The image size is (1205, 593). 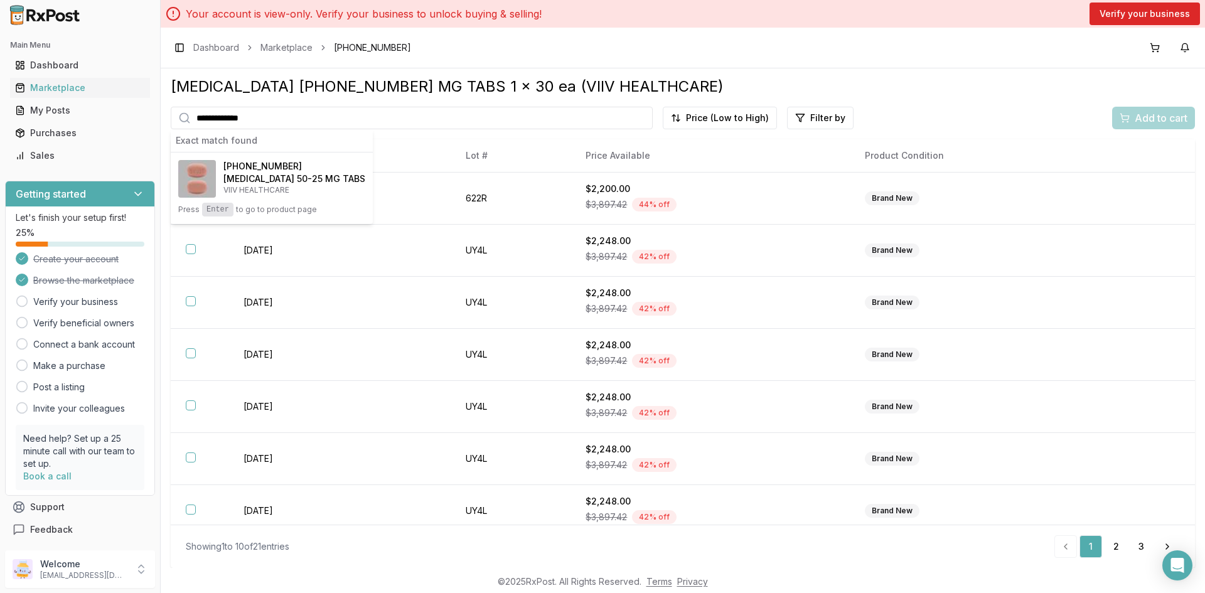 I want to click on button: Dashboard, so click(x=80, y=65).